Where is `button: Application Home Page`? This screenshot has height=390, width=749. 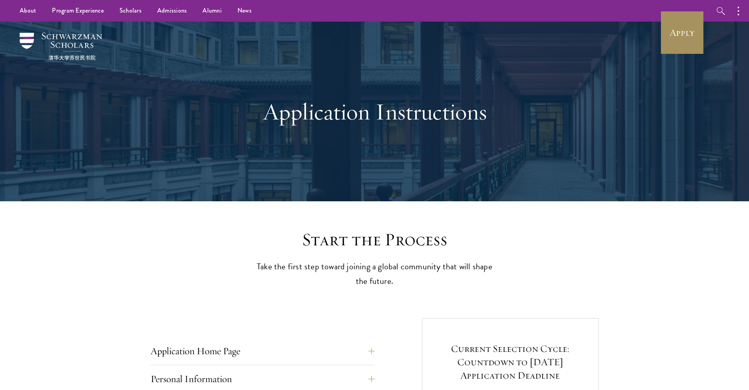 button: Application Home Page is located at coordinates (263, 351).